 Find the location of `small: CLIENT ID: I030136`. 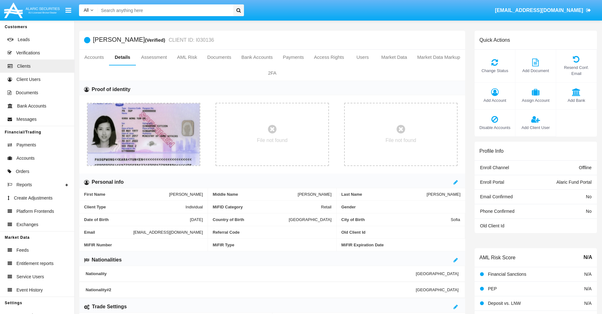

small: CLIENT ID: I030136 is located at coordinates (191, 40).